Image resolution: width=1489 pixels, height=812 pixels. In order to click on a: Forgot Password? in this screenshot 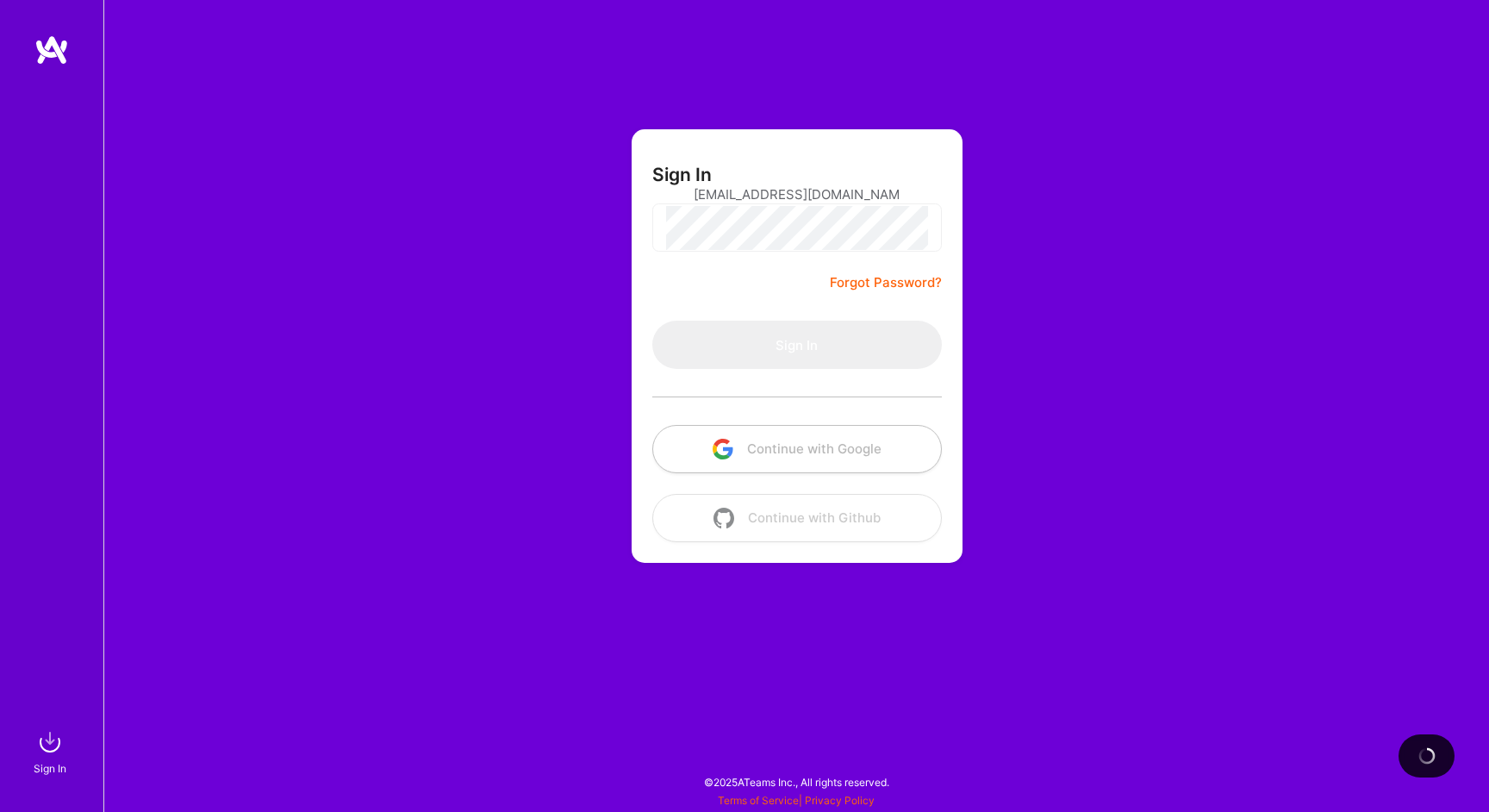, I will do `click(886, 283)`.